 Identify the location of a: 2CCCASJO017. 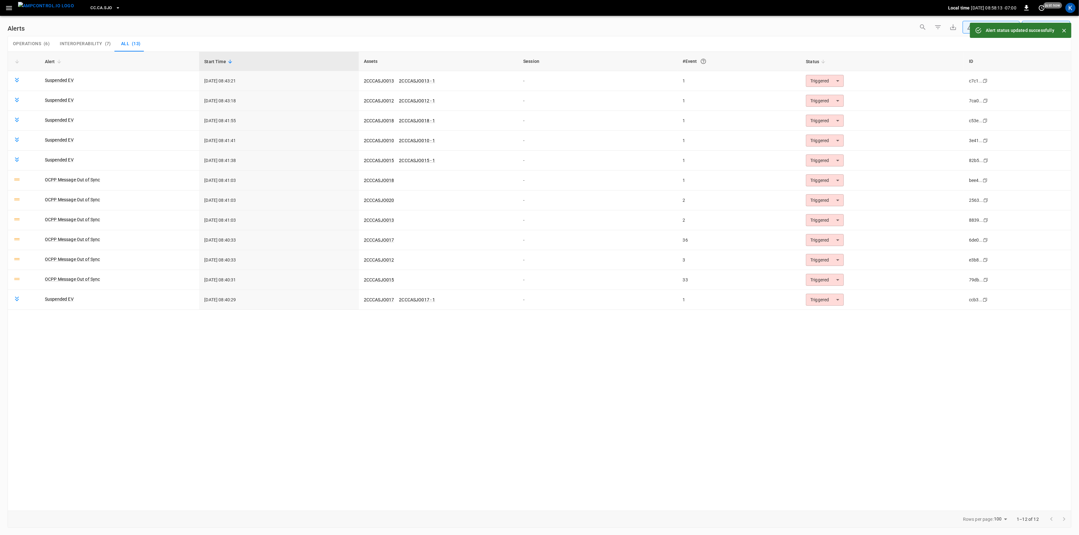
(379, 240).